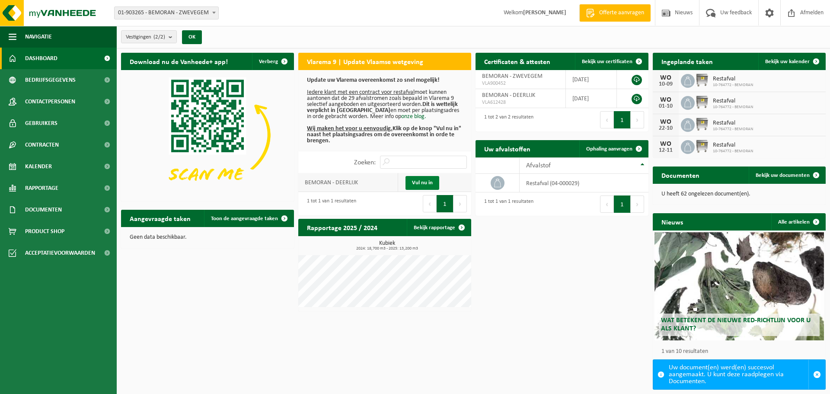 The image size is (830, 394). Describe the element at coordinates (672, 221) in the screenshot. I see `h2: Nieuws` at that location.